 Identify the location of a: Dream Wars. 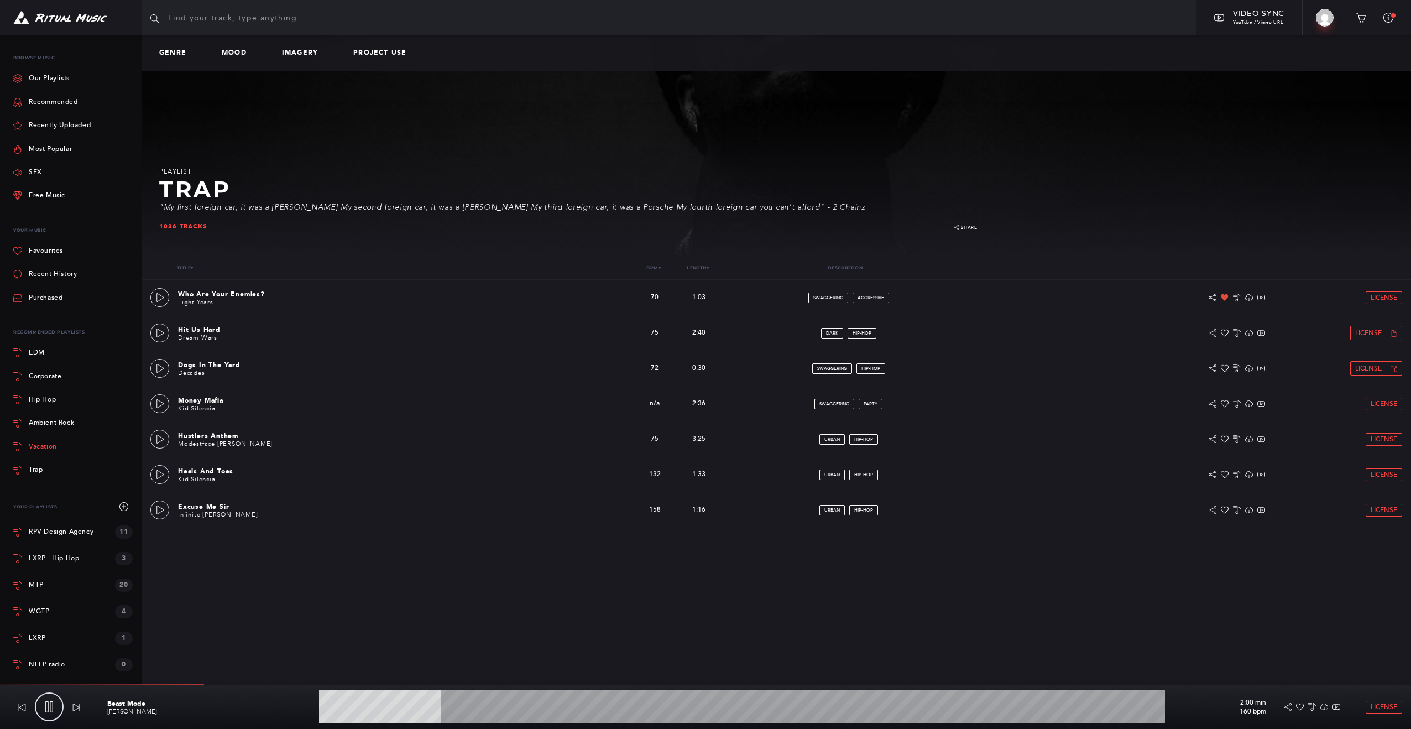
(197, 337).